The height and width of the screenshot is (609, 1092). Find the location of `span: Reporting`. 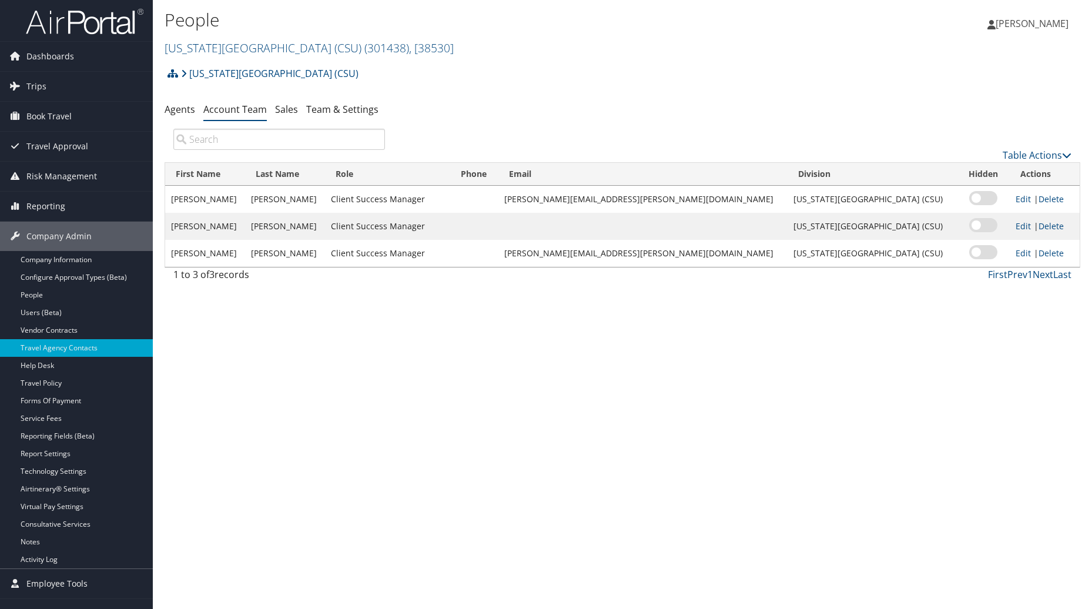

span: Reporting is located at coordinates (46, 206).